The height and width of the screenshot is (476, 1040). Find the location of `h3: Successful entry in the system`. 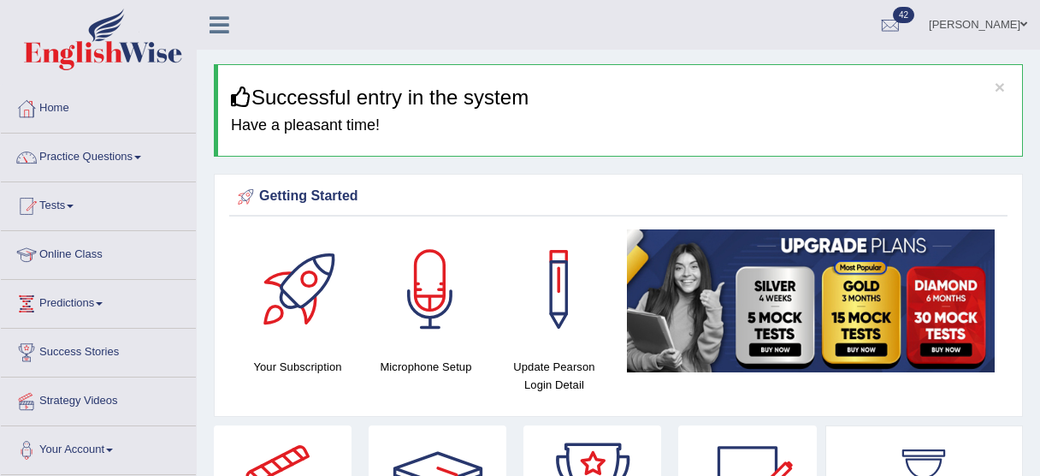

h3: Successful entry in the system is located at coordinates (620, 98).